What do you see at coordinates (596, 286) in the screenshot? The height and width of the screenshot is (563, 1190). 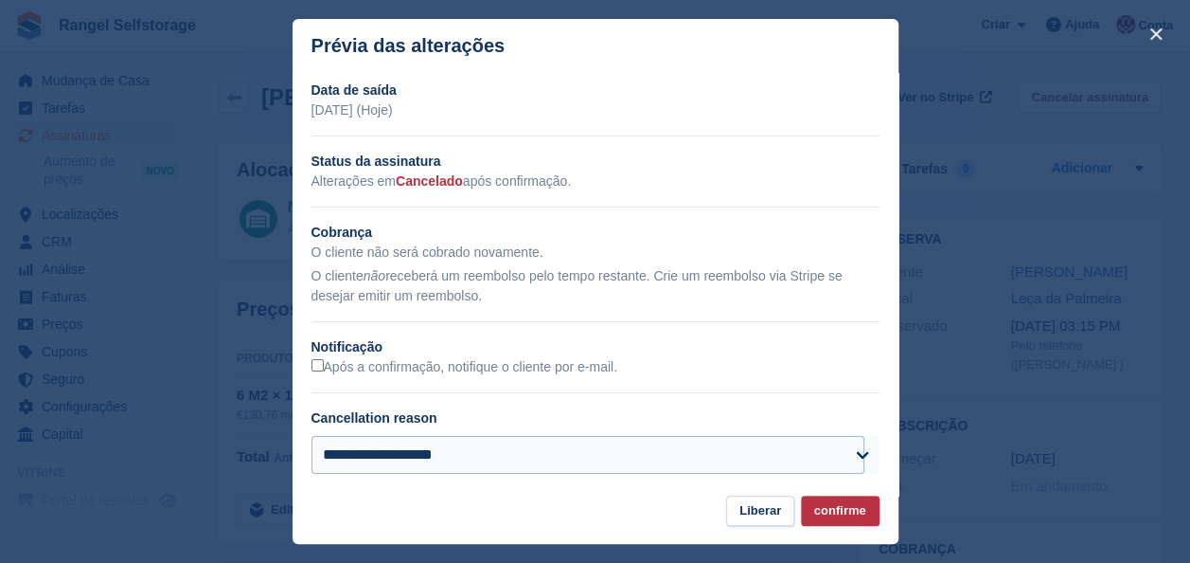 I see `p: O cliente receberá um reembolso pelo tempo restante. Crie um reembolso via Stripe se desejar emit...` at bounding box center [596, 286].